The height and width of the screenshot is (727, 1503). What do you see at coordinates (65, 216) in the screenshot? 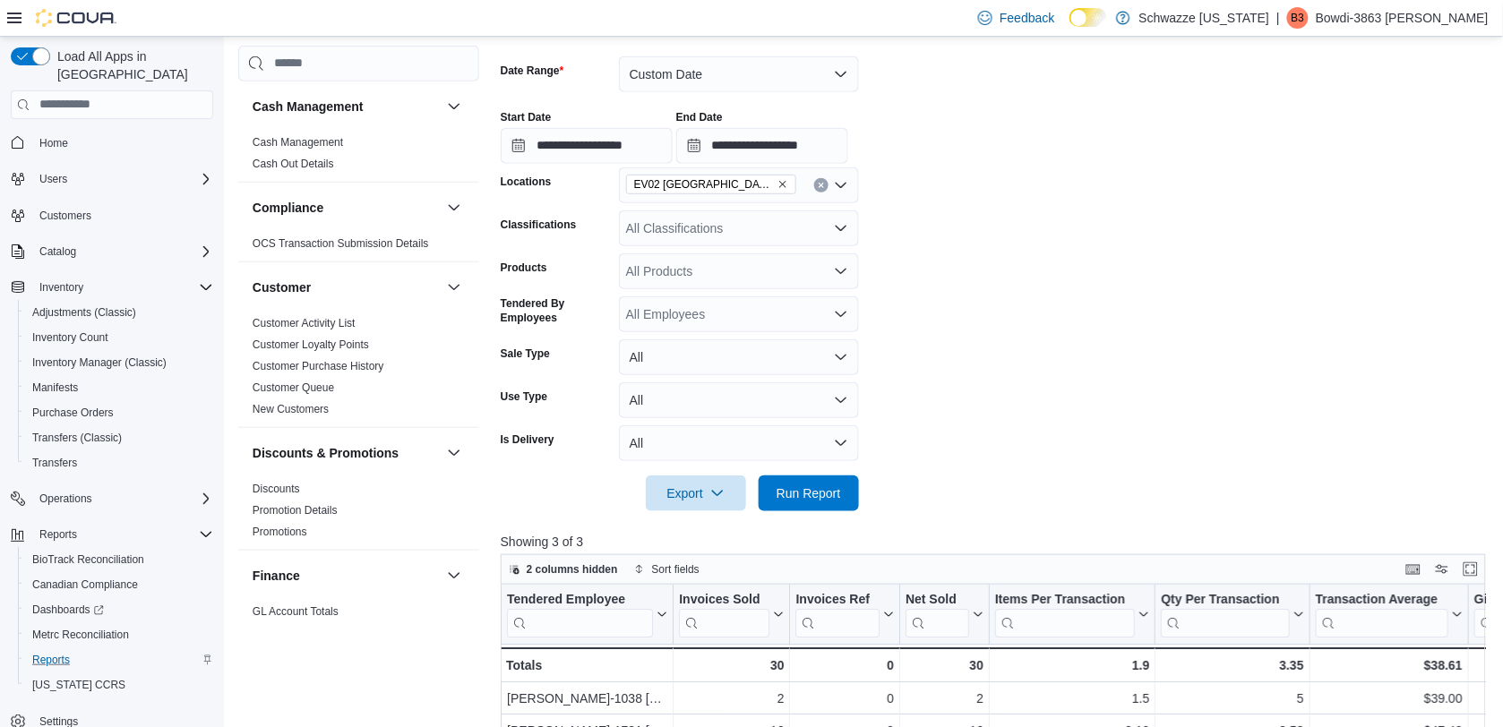
I see `a: Customers` at bounding box center [65, 216].